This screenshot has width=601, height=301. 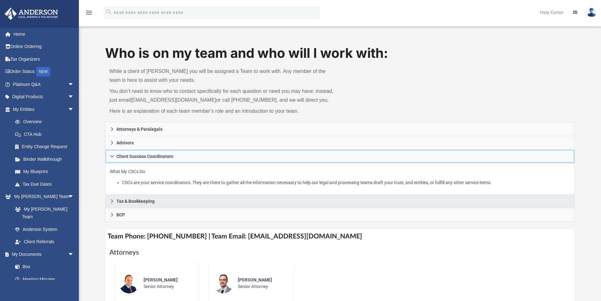 I want to click on span: Client Success Coordinators, so click(x=145, y=156).